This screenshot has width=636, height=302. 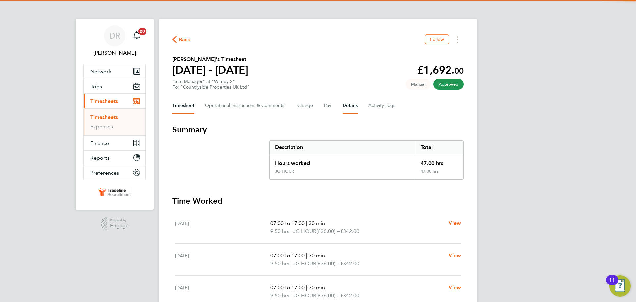 I want to click on span: Network, so click(x=101, y=71).